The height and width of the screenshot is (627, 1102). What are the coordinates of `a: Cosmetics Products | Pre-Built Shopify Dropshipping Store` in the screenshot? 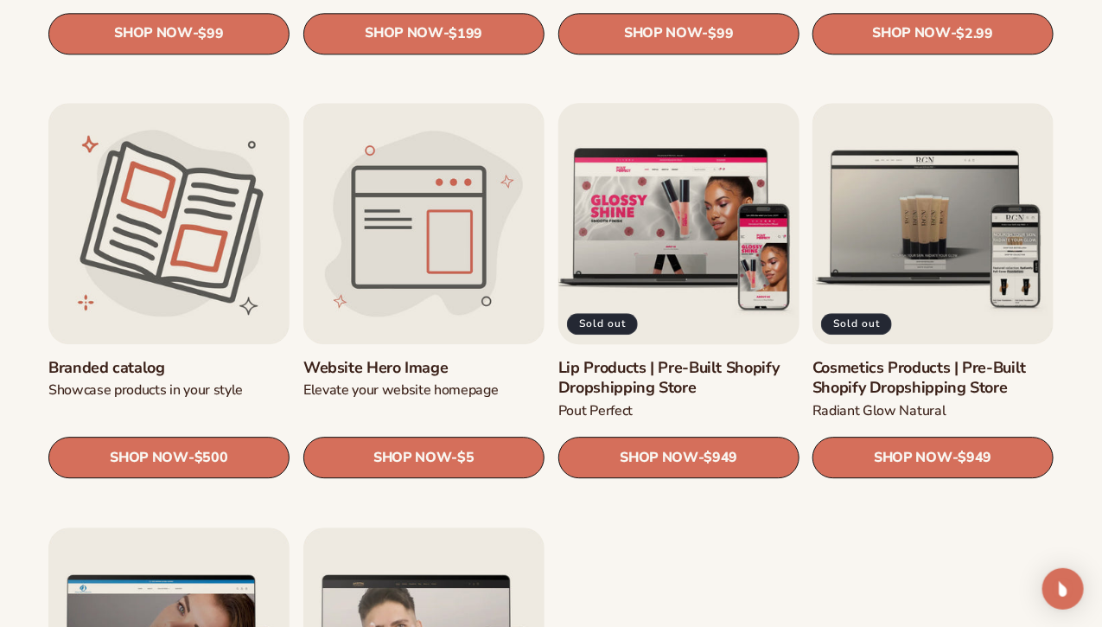 It's located at (933, 378).